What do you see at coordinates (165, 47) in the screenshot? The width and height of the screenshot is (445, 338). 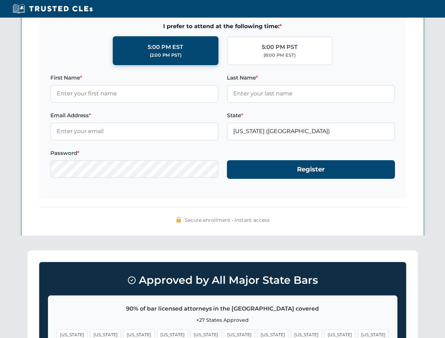 I see `div: 5:00 PM EST` at bounding box center [165, 47].